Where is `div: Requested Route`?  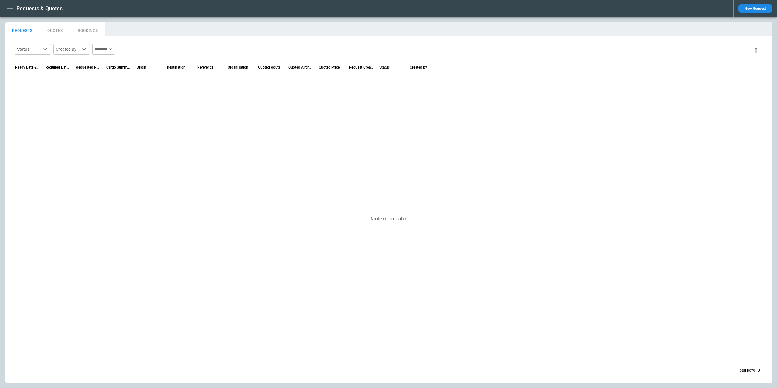 div: Requested Route is located at coordinates (88, 67).